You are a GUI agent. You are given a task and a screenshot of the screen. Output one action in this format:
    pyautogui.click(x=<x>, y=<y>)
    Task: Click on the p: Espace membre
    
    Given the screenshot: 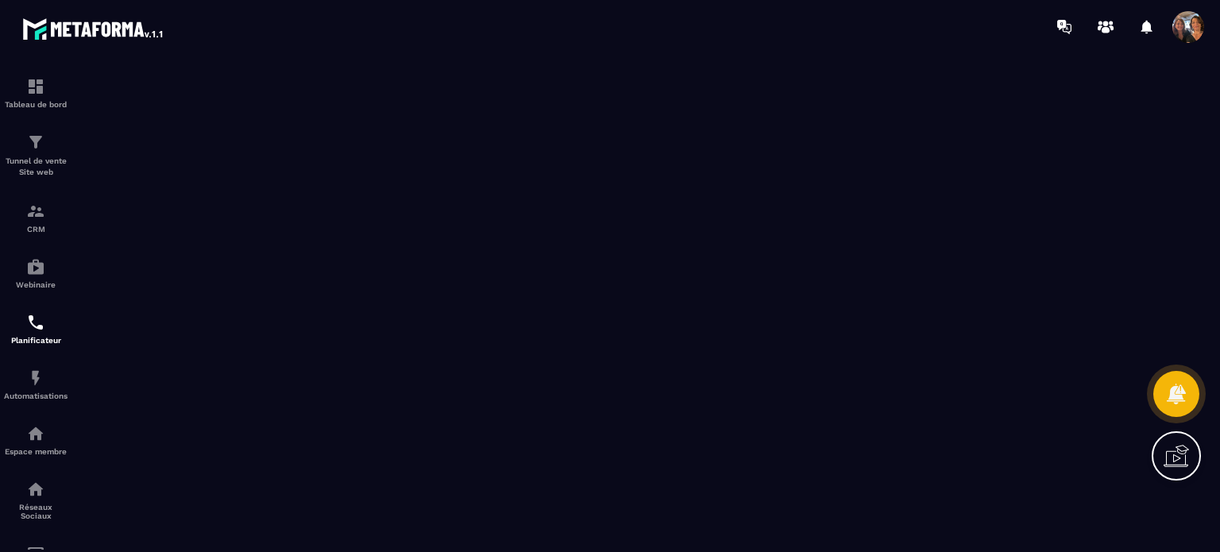 What is the action you would take?
    pyautogui.click(x=36, y=451)
    